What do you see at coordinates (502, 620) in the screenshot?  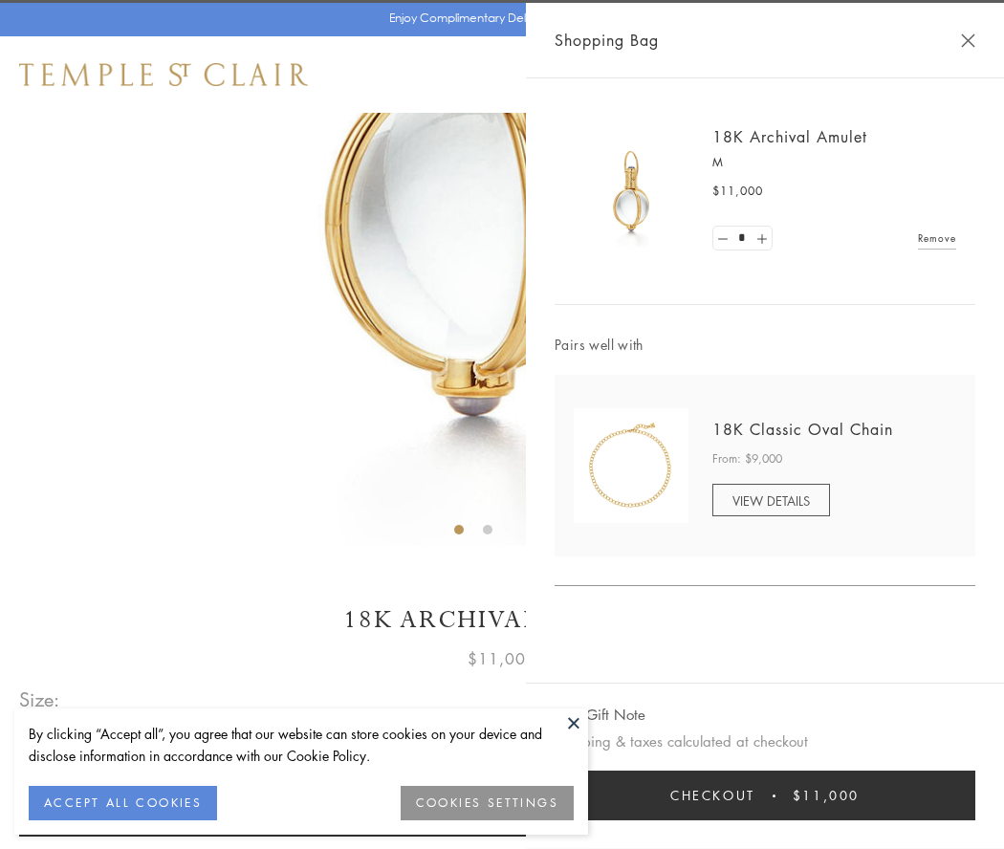 I see `h1: 18K Archival Amulet` at bounding box center [502, 620].